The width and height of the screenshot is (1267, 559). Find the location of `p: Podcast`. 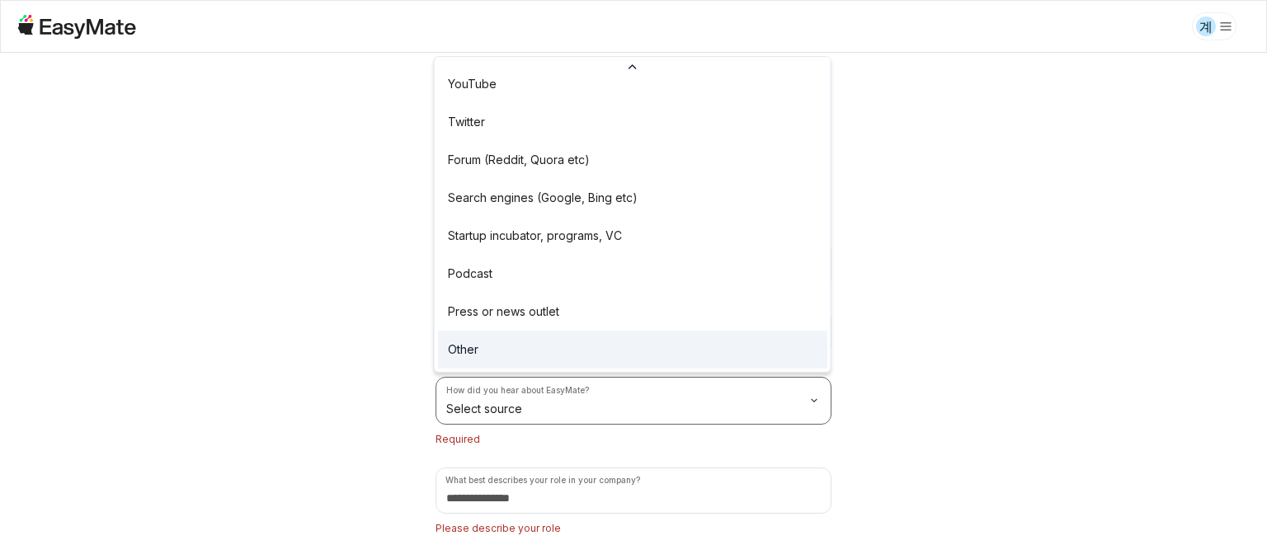

p: Podcast is located at coordinates (470, 274).